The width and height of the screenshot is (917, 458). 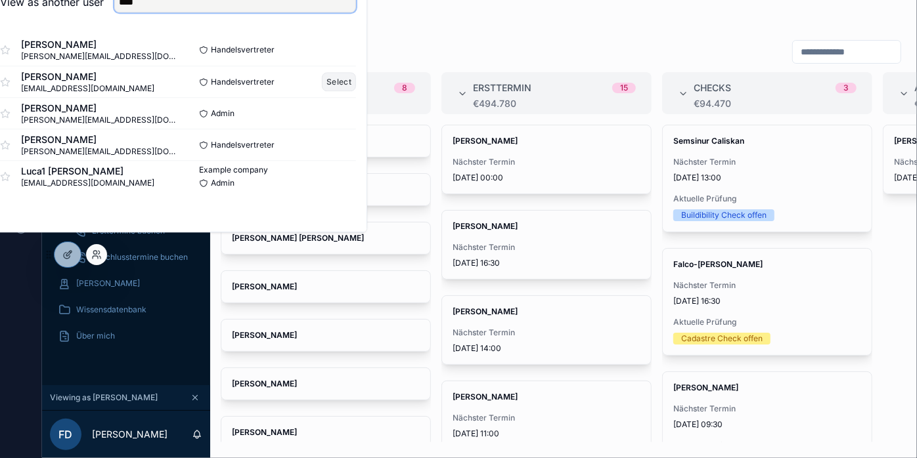 I want to click on div: 8, so click(x=404, y=88).